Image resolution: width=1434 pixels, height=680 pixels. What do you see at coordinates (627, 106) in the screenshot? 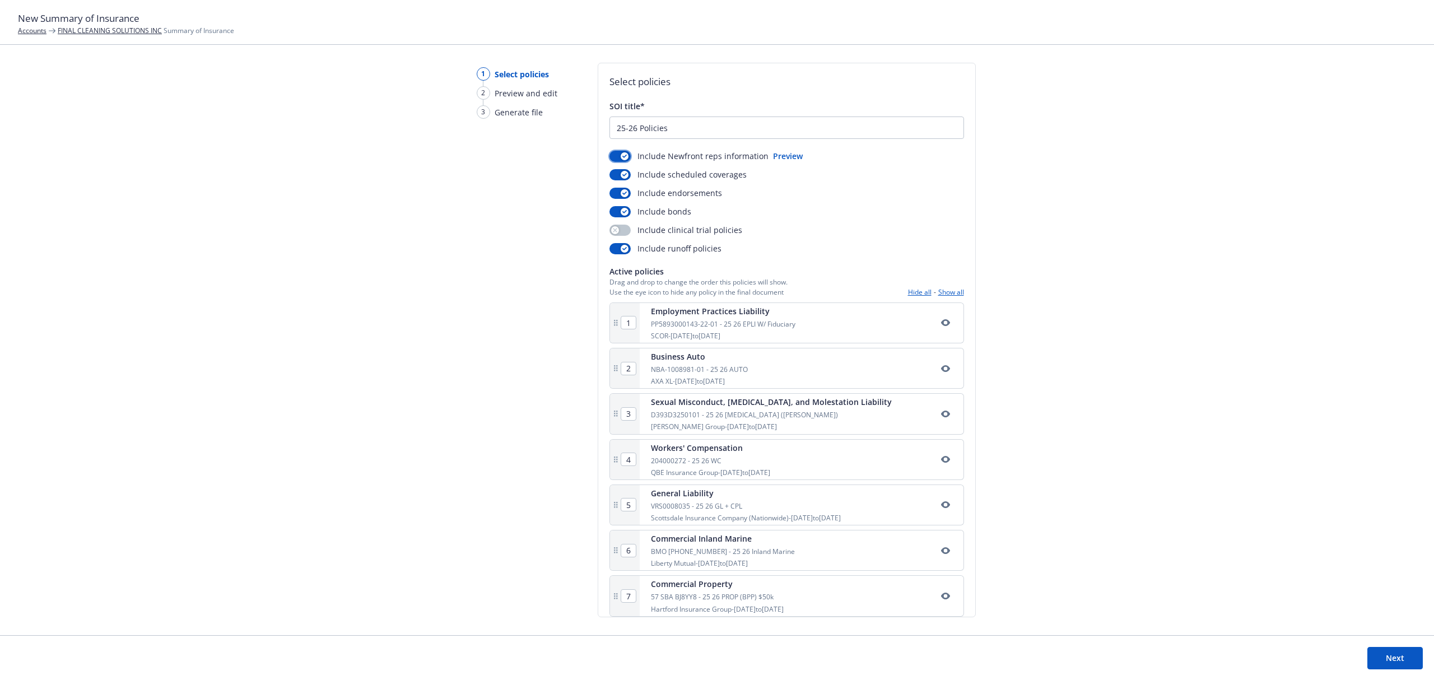
I see `span: SOI title*` at bounding box center [627, 106].